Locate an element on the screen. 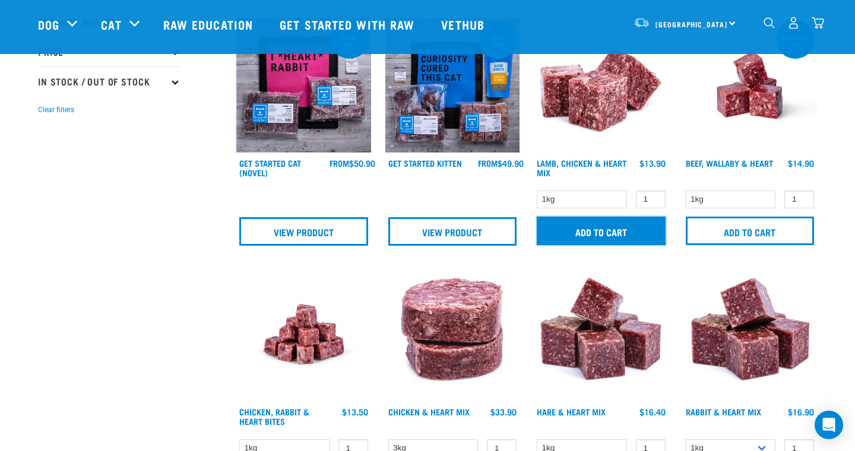 This screenshot has height=451, width=855. a: Hare & Heart Mix is located at coordinates (571, 411).